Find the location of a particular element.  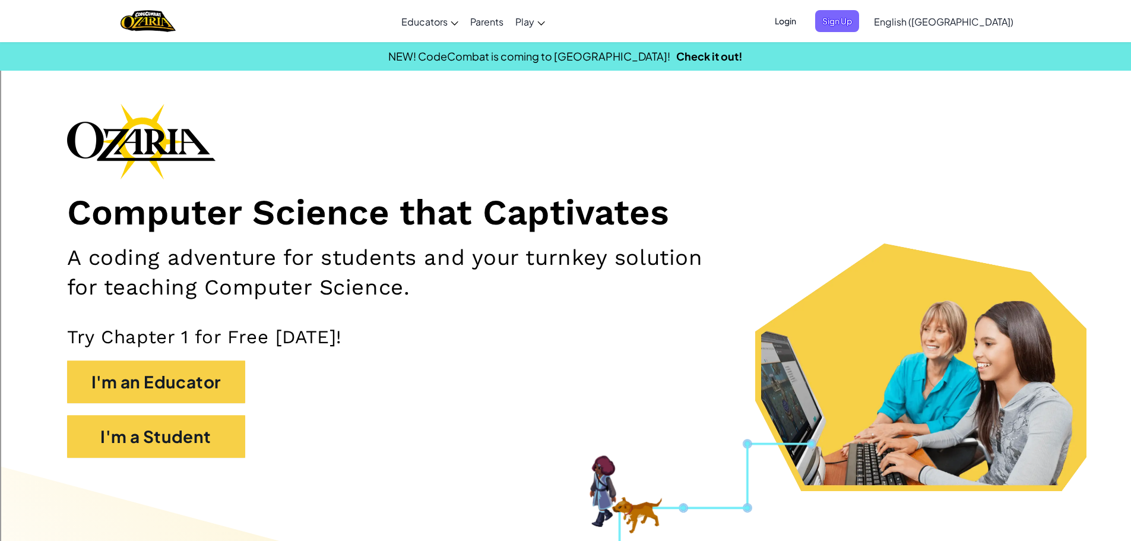

span: Play is located at coordinates (525, 21).